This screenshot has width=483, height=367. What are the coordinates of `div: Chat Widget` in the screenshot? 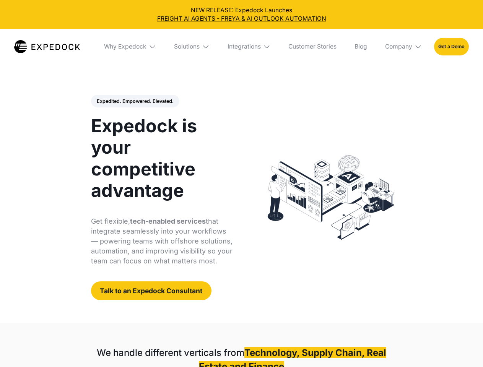 It's located at (464, 349).